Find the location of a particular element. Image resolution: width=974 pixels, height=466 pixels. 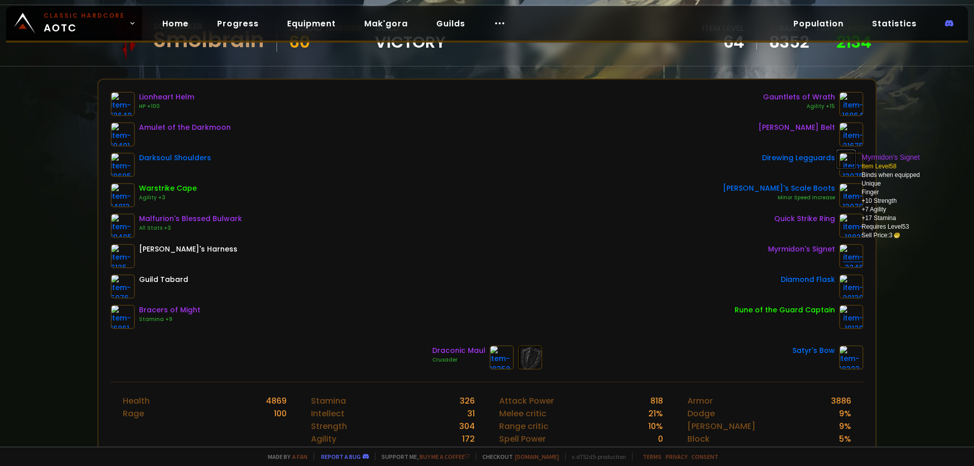

a: Classic HardcoreAOTC is located at coordinates (74, 23).